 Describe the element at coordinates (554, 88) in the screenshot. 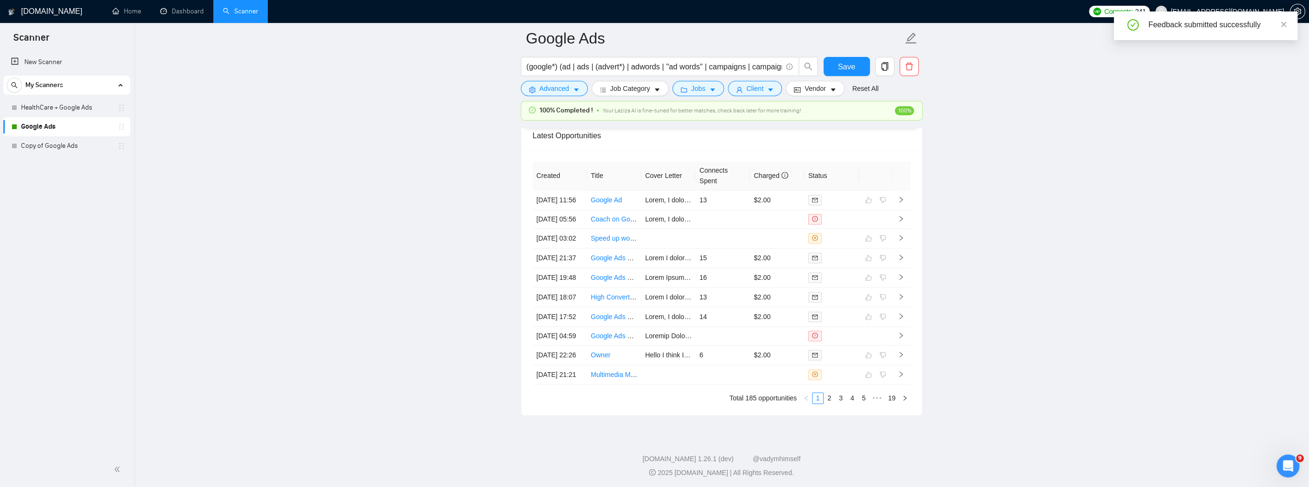

I see `button: settingAdvancedcaret-down` at that location.